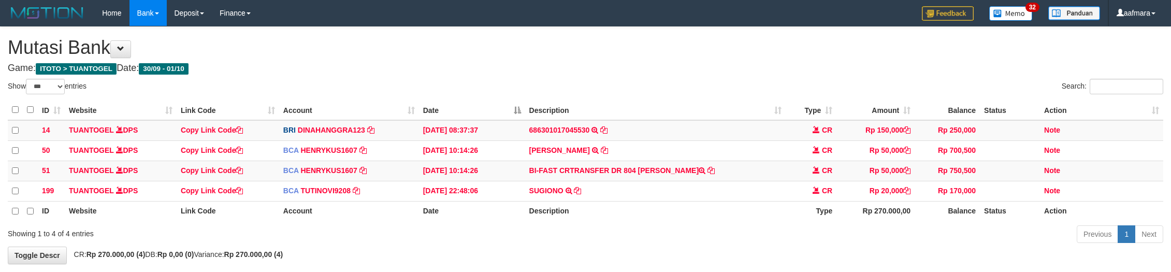 The width and height of the screenshot is (1171, 272). What do you see at coordinates (1098, 234) in the screenshot?
I see `a: Previous` at bounding box center [1098, 234].